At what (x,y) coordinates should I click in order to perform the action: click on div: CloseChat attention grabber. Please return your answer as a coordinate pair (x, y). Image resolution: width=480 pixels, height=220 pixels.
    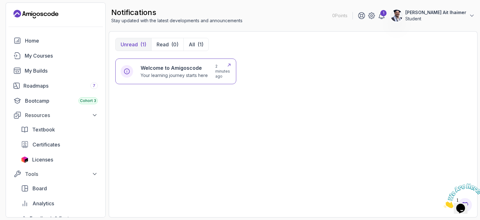
    Looking at the image, I should click on (19, 15).